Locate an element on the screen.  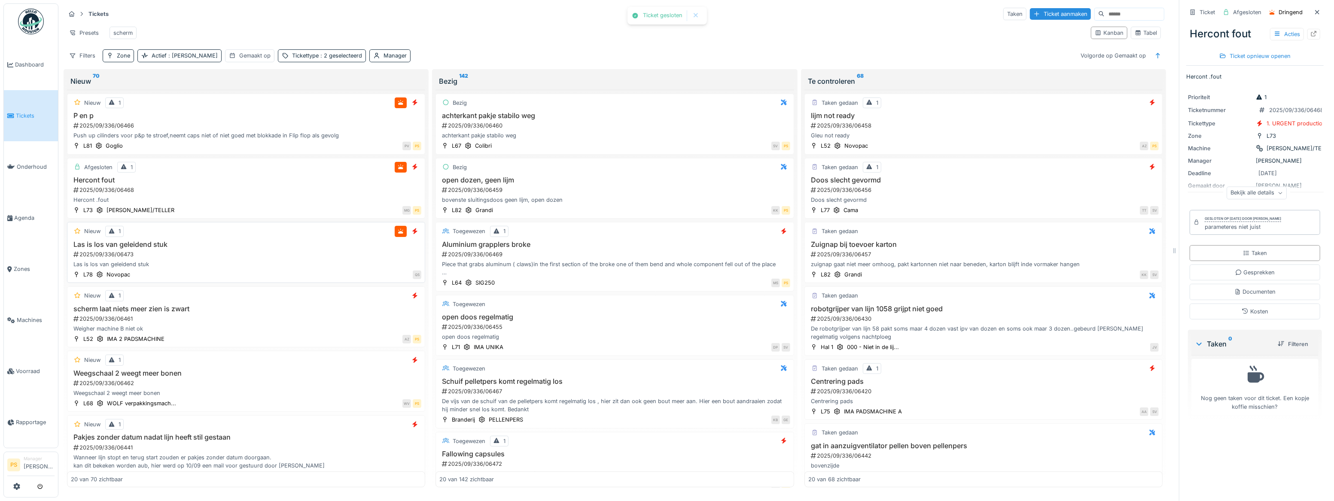
span: Machines is located at coordinates (36, 320).